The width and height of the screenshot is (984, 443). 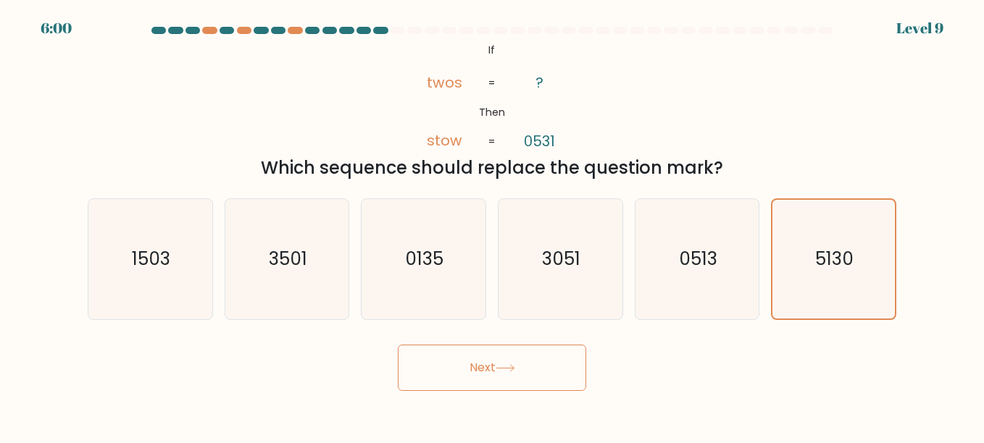 What do you see at coordinates (151, 259) in the screenshot?
I see `text: 1503` at bounding box center [151, 259].